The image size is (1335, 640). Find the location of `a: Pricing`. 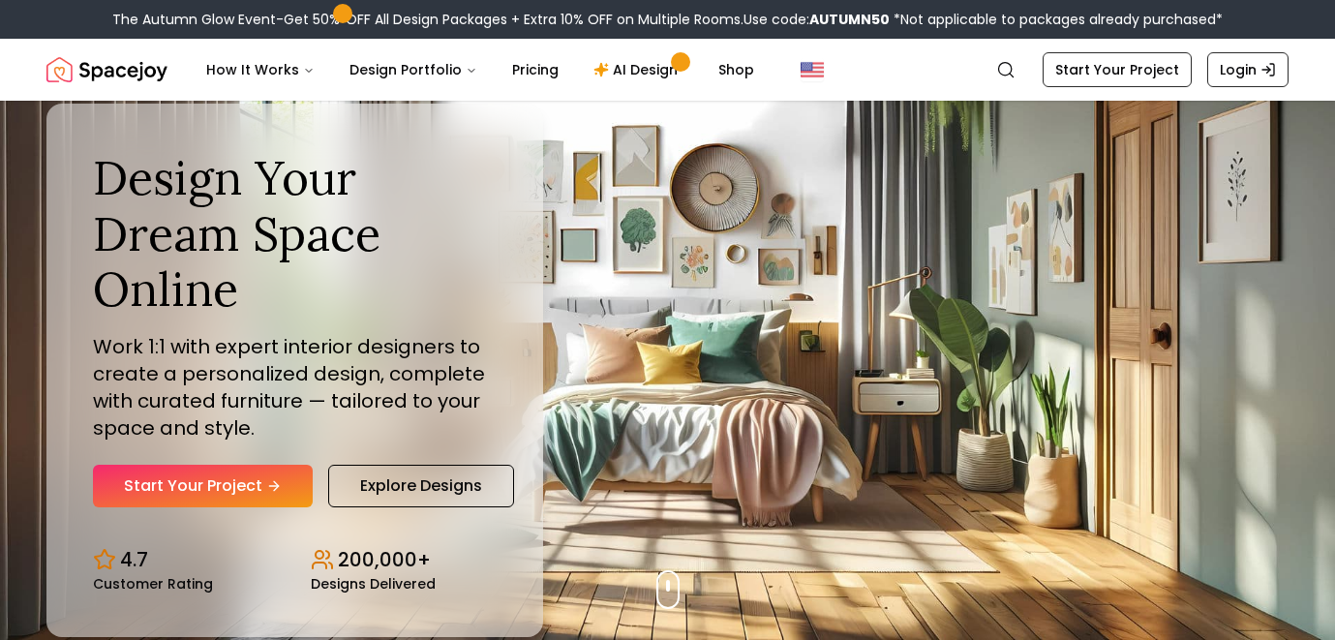

a: Pricing is located at coordinates (535, 70).